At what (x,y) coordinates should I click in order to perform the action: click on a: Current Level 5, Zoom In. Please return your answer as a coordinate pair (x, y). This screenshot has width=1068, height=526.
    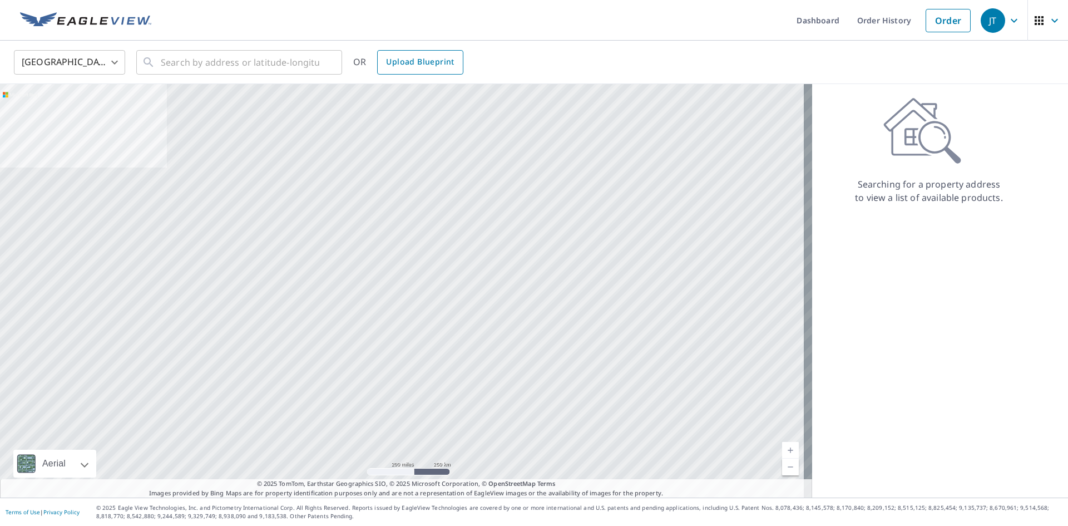
    Looking at the image, I should click on (790, 450).